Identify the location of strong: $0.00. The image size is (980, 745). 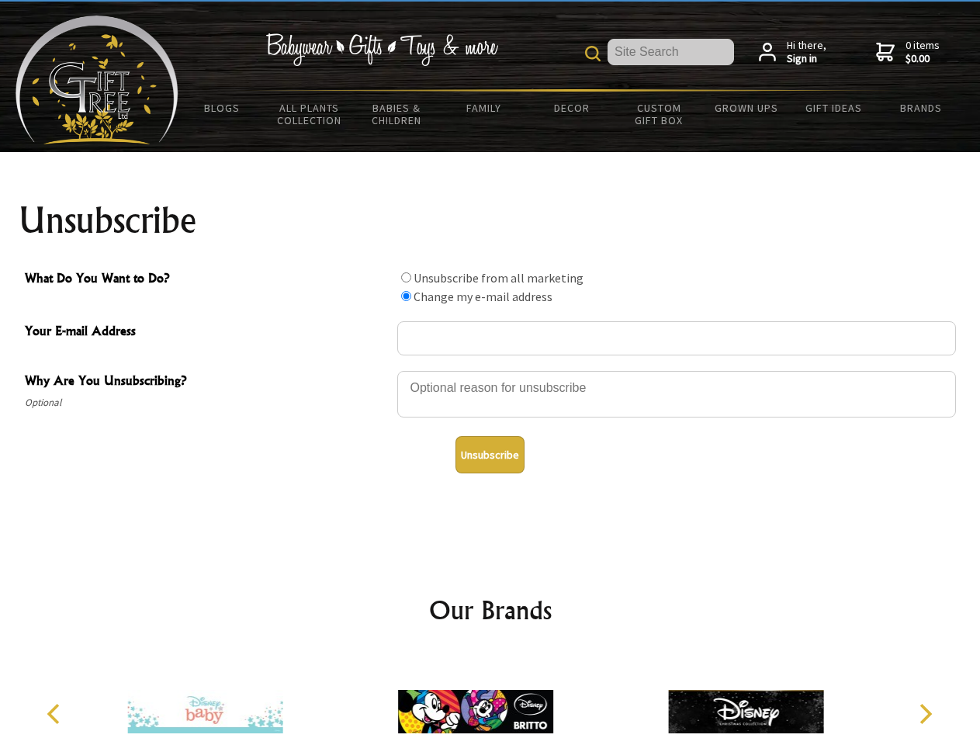
(922, 59).